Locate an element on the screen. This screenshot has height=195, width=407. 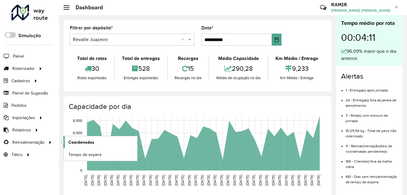
li: 16.211,54 kg - Total de peso não roteirizado is located at coordinates (371, 131).